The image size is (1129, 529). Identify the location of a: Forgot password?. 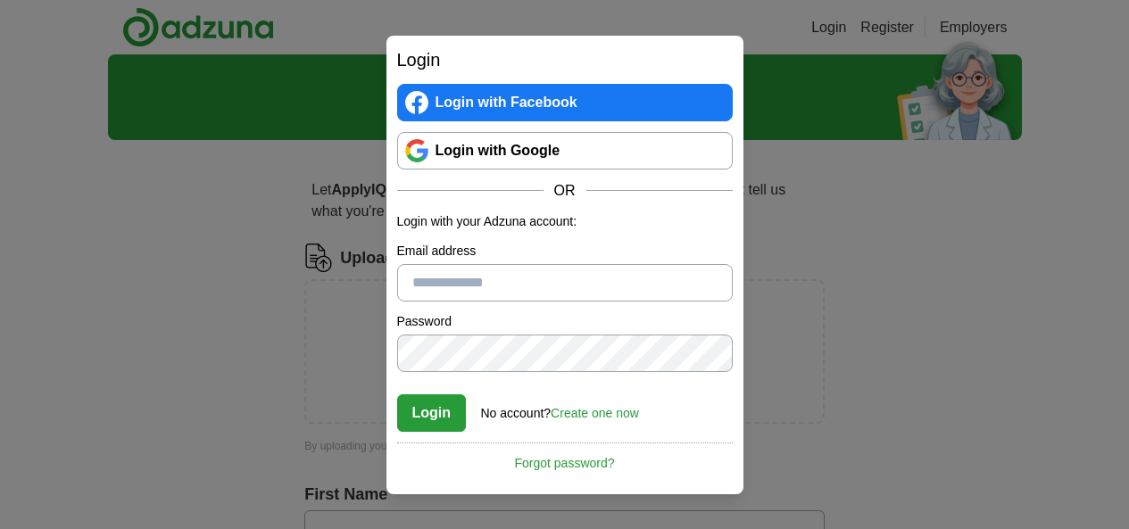
(565, 458).